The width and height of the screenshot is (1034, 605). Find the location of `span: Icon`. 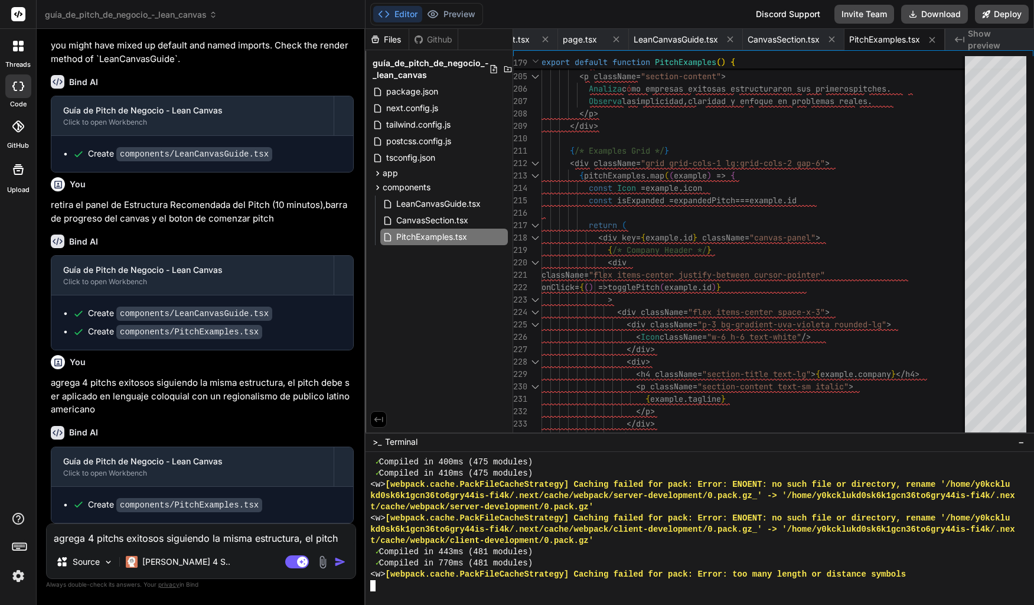

span: Icon is located at coordinates (650, 337).